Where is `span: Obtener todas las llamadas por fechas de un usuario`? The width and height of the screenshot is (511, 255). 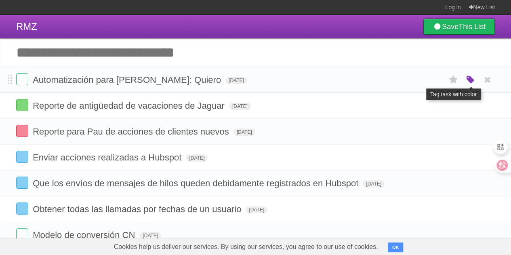 span: Obtener todas las llamadas por fechas de un usuario is located at coordinates (138, 209).